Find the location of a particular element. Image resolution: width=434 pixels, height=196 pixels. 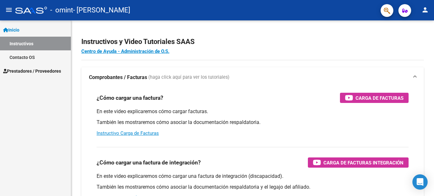

button: Carga de Facturas Integración is located at coordinates (358, 162).